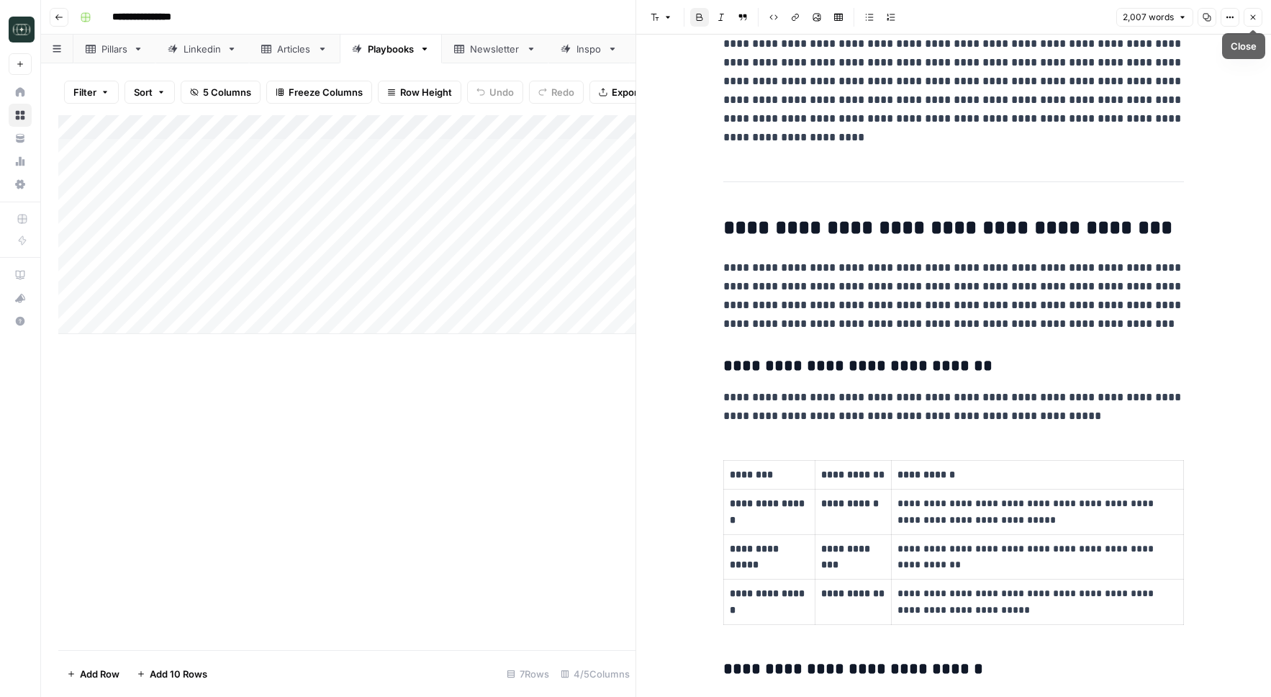  What do you see at coordinates (114, 49) in the screenshot?
I see `a: Pillars` at bounding box center [114, 49].